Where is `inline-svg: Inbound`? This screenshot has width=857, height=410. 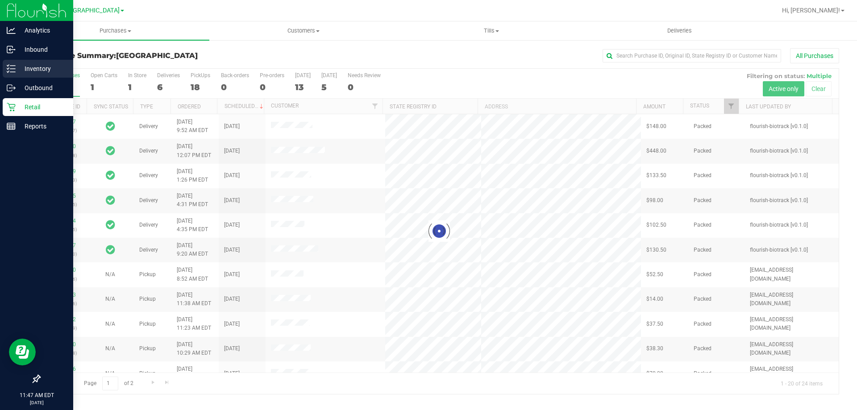
inline-svg: Inbound is located at coordinates (11, 50).